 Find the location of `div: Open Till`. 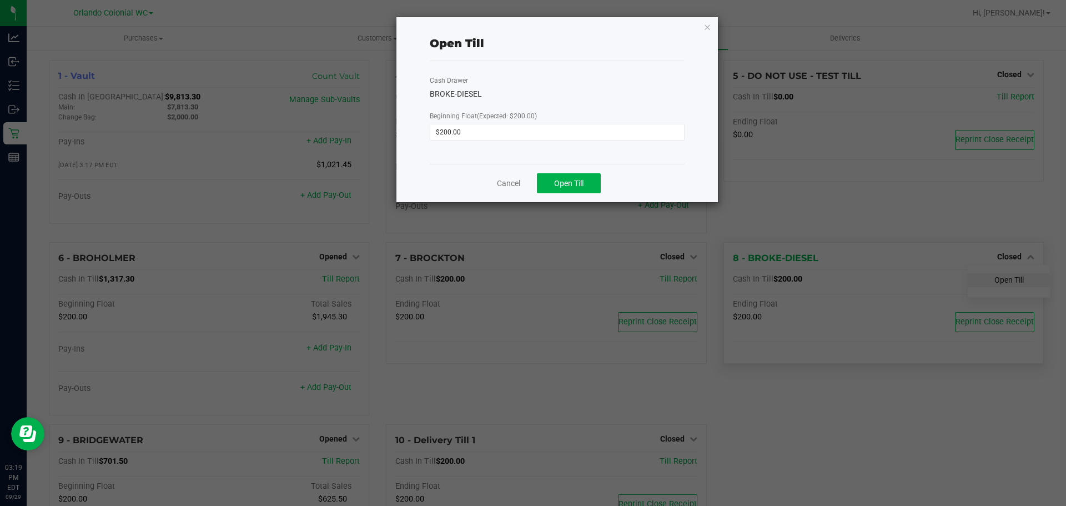

div: Open Till is located at coordinates (457, 43).